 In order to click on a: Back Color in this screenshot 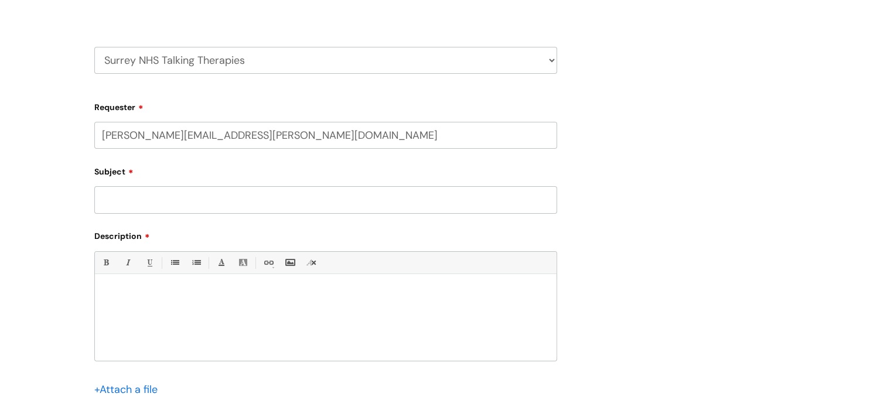, I will do `click(243, 262)`.